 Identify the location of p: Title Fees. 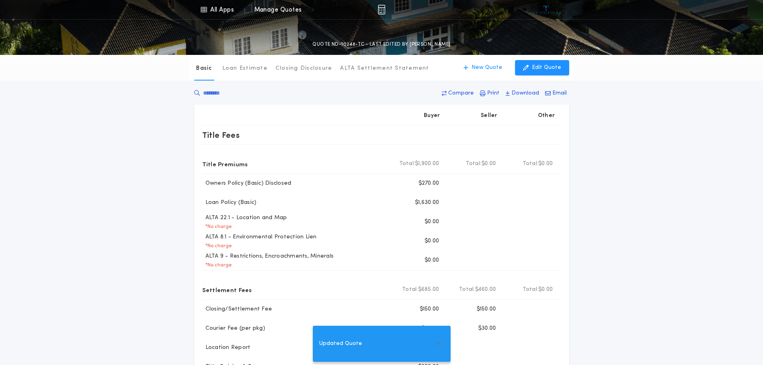
(221, 135).